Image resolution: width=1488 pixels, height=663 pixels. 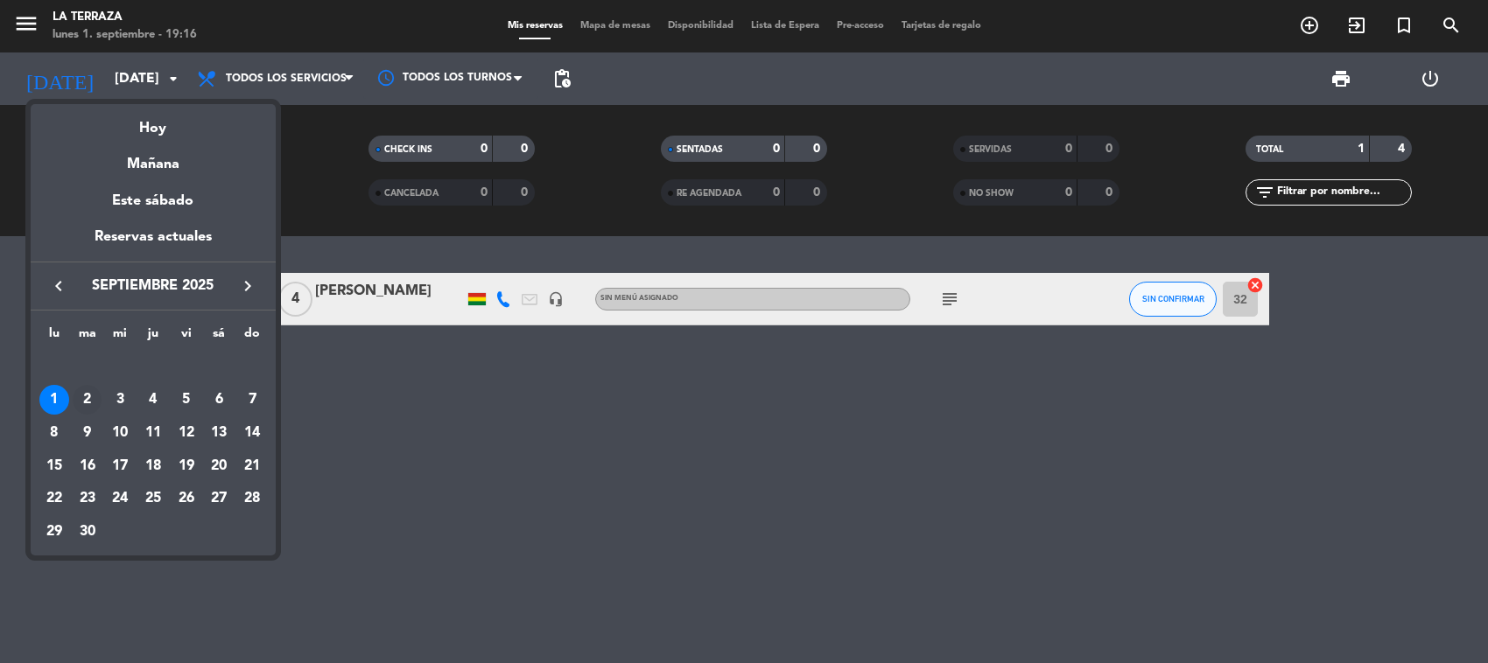 What do you see at coordinates (88, 499) in the screenshot?
I see `div: 23` at bounding box center [88, 499].